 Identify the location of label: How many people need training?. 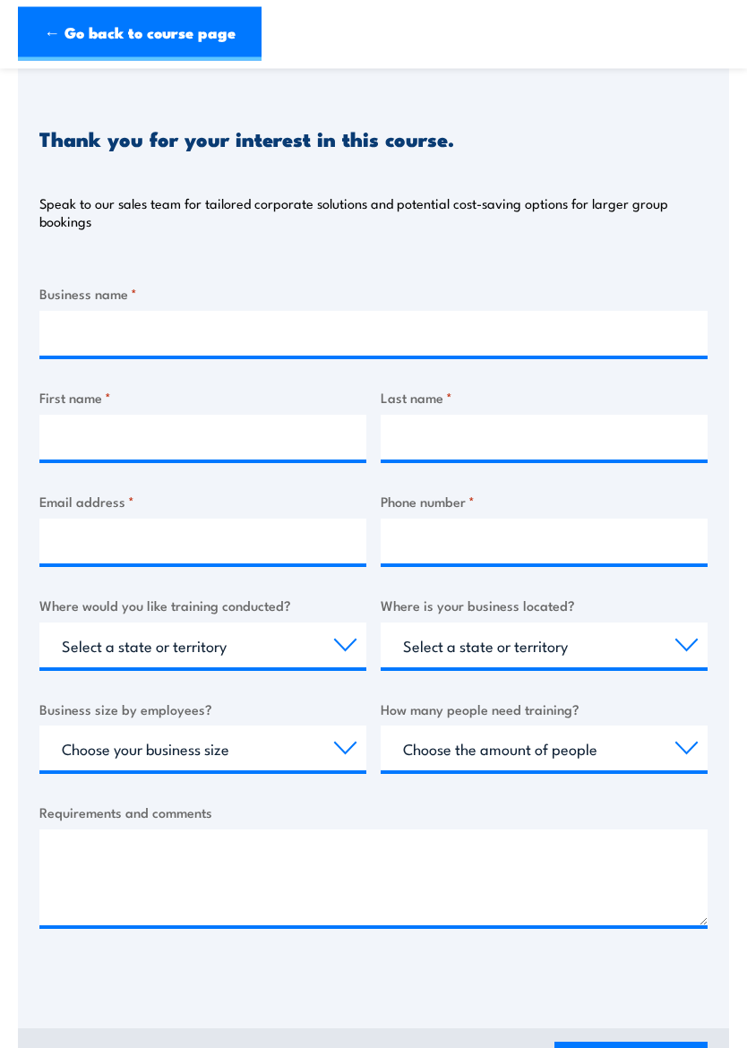
(544, 709).